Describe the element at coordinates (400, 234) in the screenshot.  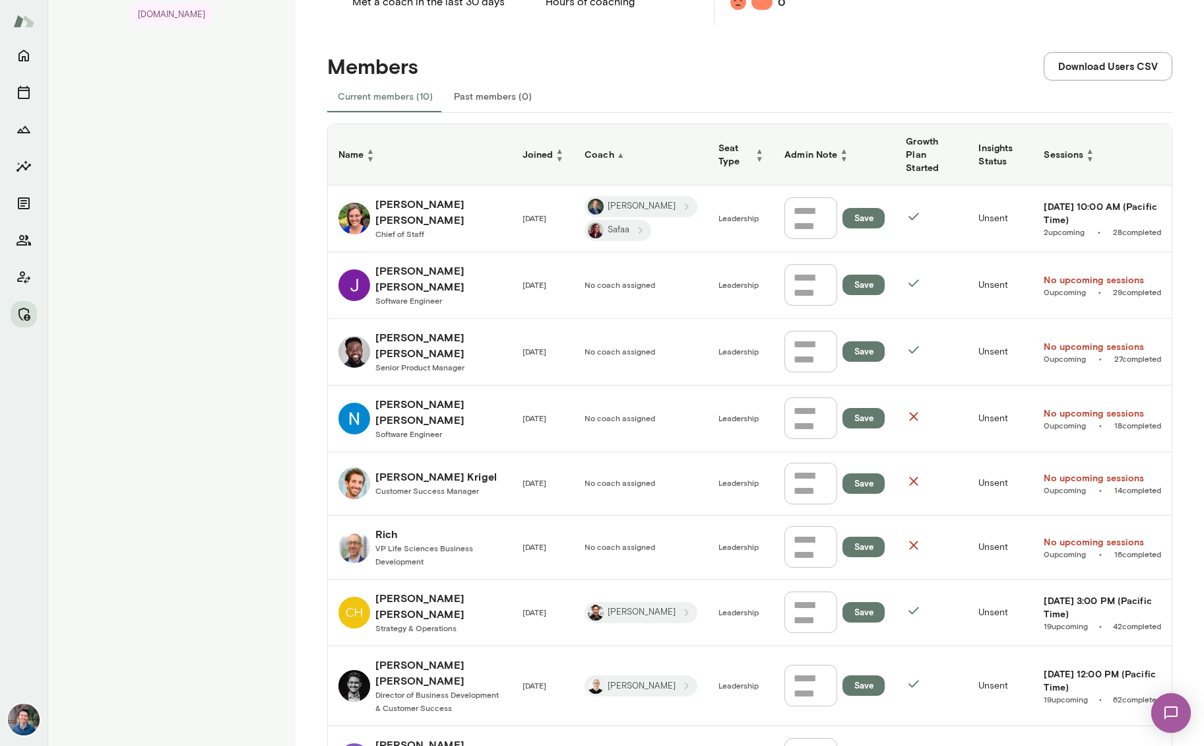
I see `span: Chief of Staff` at that location.